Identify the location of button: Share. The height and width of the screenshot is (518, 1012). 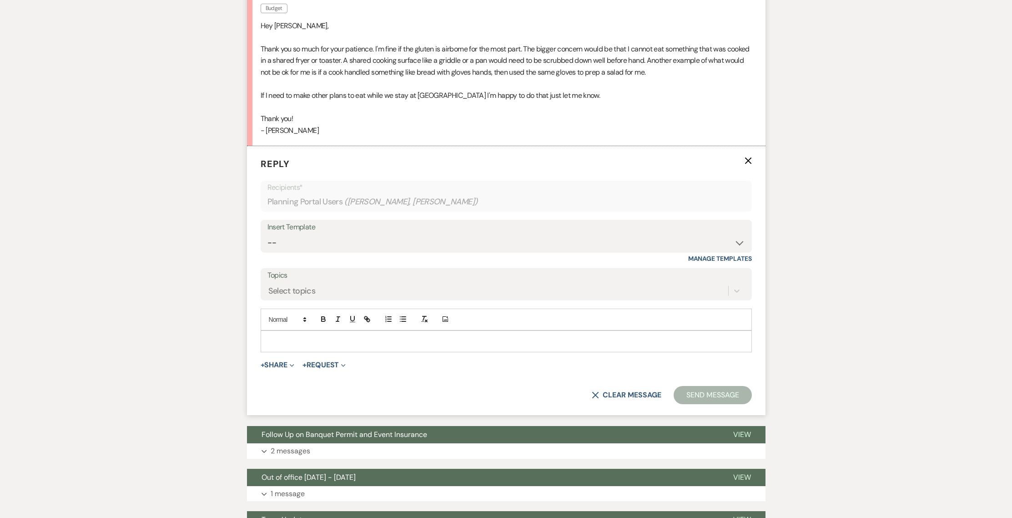
(278, 365).